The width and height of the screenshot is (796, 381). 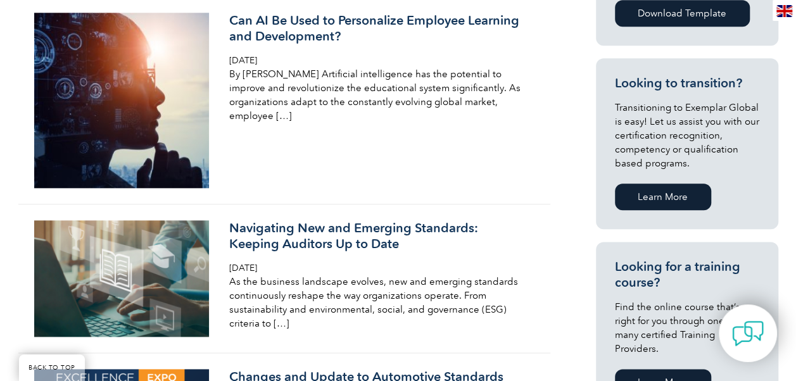 I want to click on a: Learn More, so click(x=663, y=197).